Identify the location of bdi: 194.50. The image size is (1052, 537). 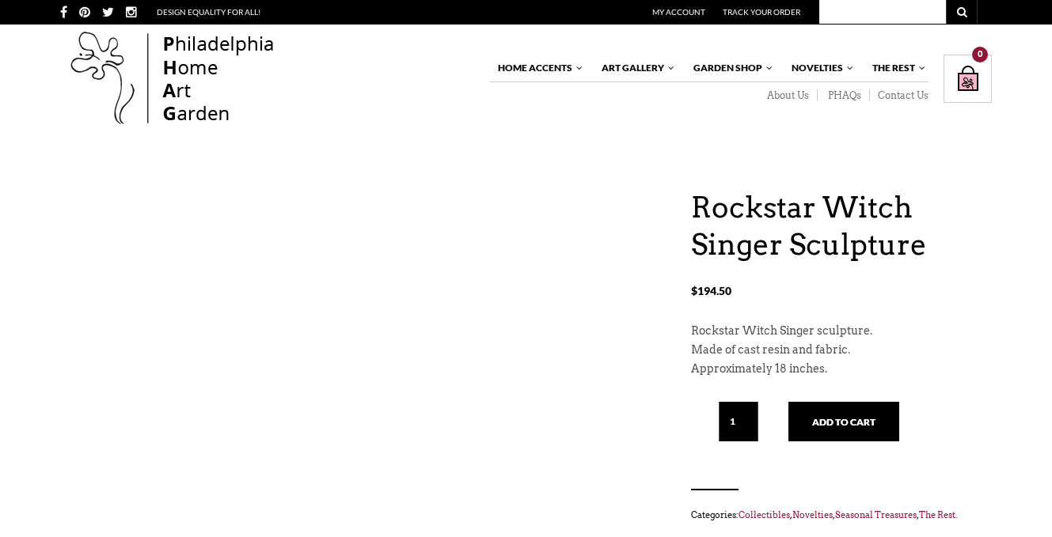
(711, 290).